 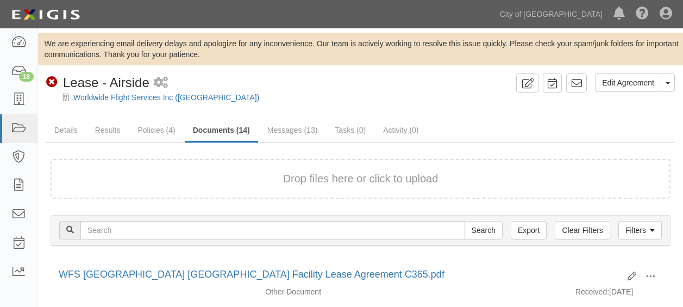 I want to click on a: Policies (4), so click(x=156, y=130).